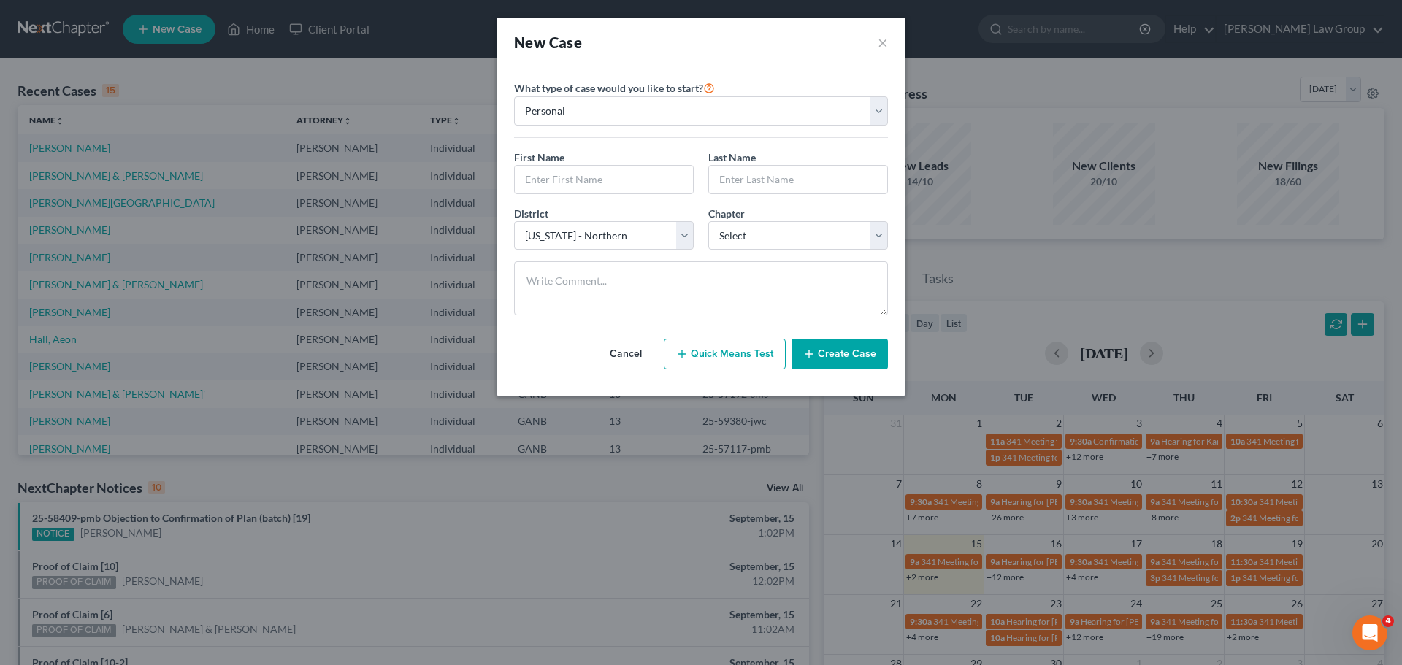 The width and height of the screenshot is (1402, 665). Describe the element at coordinates (539, 157) in the screenshot. I see `span: First Name` at that location.